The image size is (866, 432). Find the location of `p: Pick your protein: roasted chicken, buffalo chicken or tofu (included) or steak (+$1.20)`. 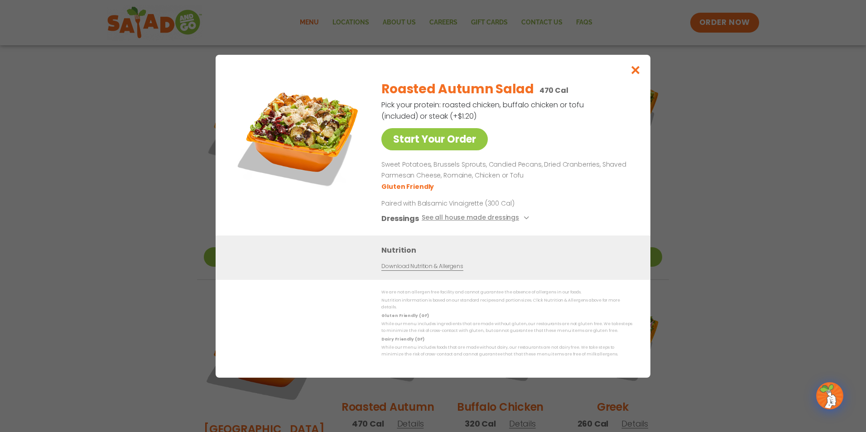

p: Pick your protein: roasted chicken, buffalo chicken or tofu (included) or steak (+$1.20) is located at coordinates (483, 110).